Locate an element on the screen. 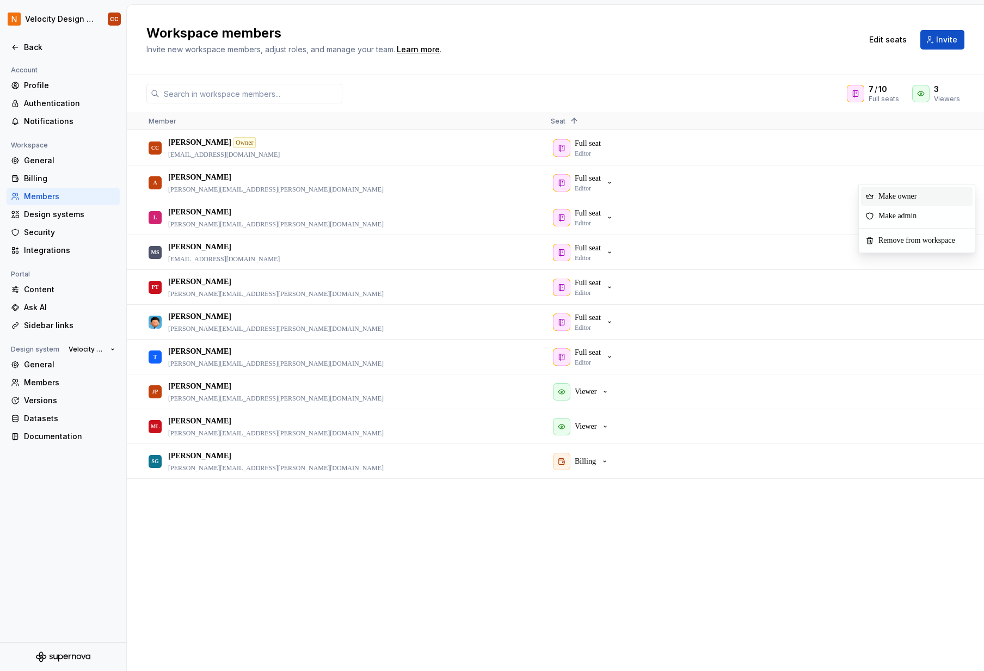 The image size is (984, 671). a: Design systems is located at coordinates (63, 214).